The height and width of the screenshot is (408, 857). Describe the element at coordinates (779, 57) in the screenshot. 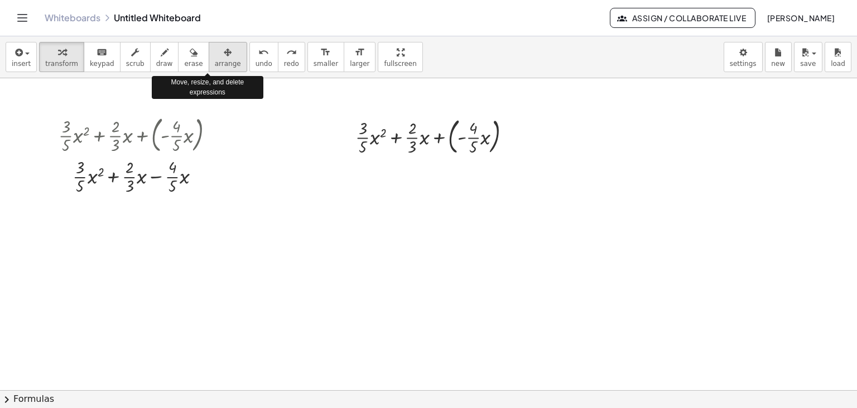

I see `button: new` at that location.